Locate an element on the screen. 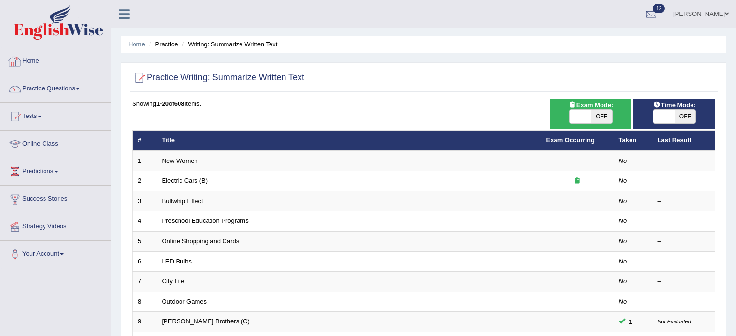 This screenshot has width=736, height=336. span: 12 is located at coordinates (659, 8).